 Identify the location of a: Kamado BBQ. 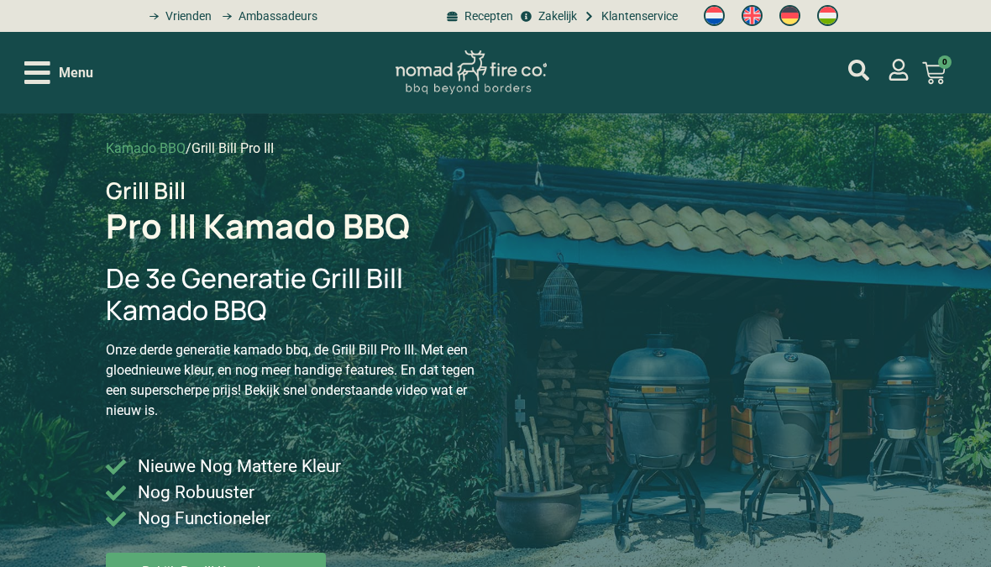
(145, 148).